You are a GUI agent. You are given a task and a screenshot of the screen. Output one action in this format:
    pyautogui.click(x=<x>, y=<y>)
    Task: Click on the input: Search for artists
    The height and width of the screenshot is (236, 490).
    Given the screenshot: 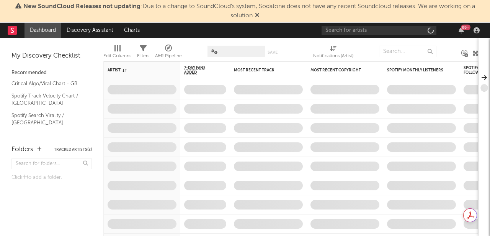 What is the action you would take?
    pyautogui.click(x=379, y=30)
    